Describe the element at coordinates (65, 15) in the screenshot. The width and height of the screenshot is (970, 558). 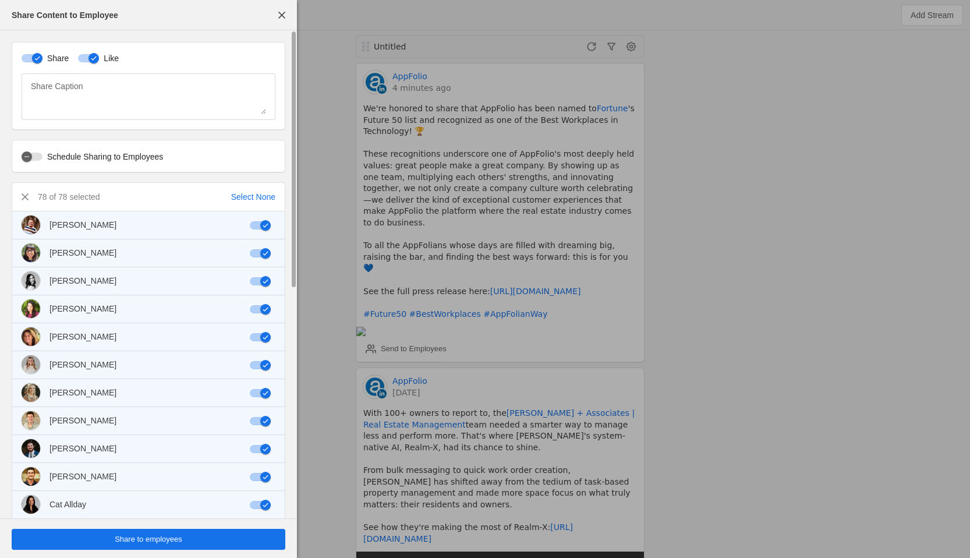
I see `div: Share Content to Employee` at that location.